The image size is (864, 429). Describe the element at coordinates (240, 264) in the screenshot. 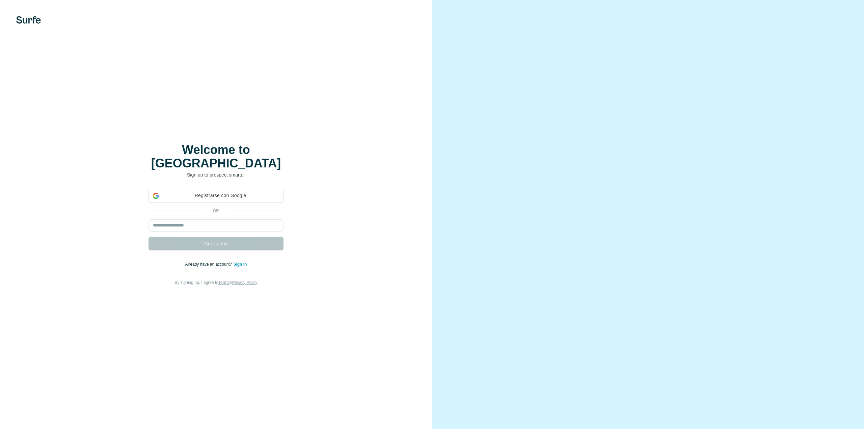

I see `a: Sign in` at that location.